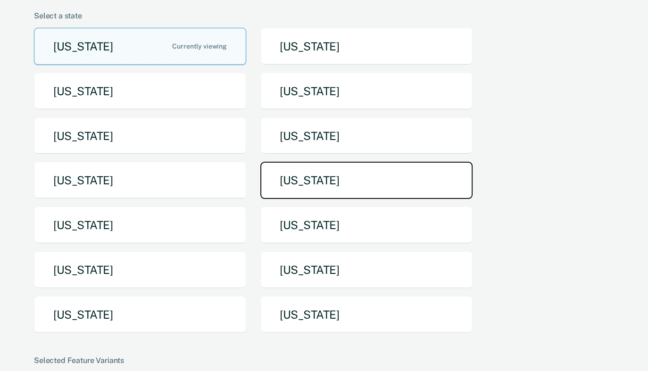 This screenshot has height=371, width=648. Describe the element at coordinates (322, 360) in the screenshot. I see `div: Selected Feature Variants` at that location.